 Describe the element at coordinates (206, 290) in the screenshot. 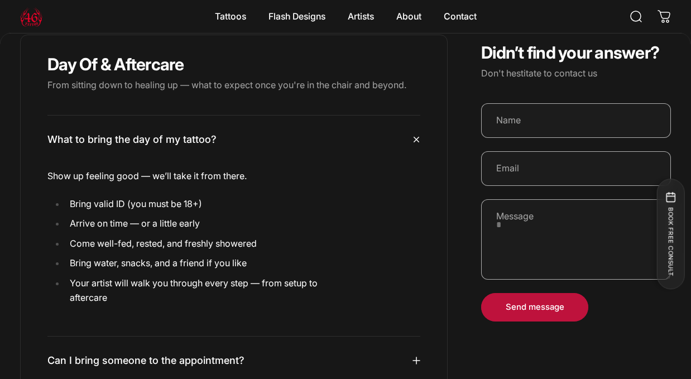

I see `li: Your artist will walk you through every step — from setup to aftercare` at that location.